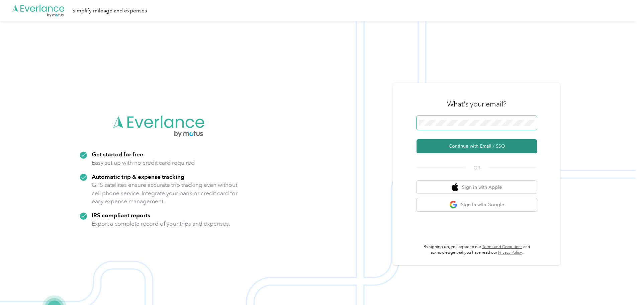 The width and height of the screenshot is (639, 305). Describe the element at coordinates (510, 252) in the screenshot. I see `a: Privacy Policy` at that location.